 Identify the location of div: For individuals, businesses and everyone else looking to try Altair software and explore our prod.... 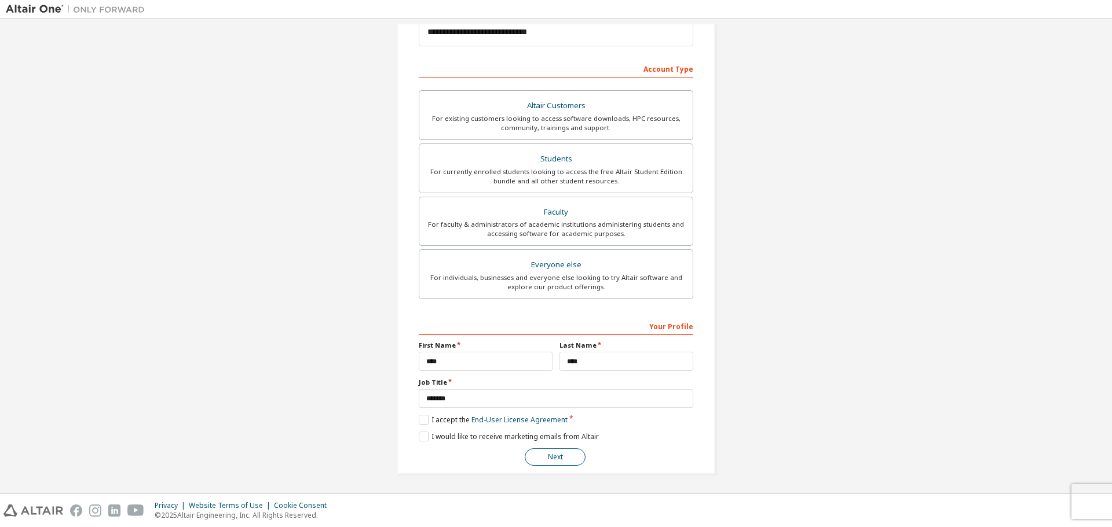
(556, 283).